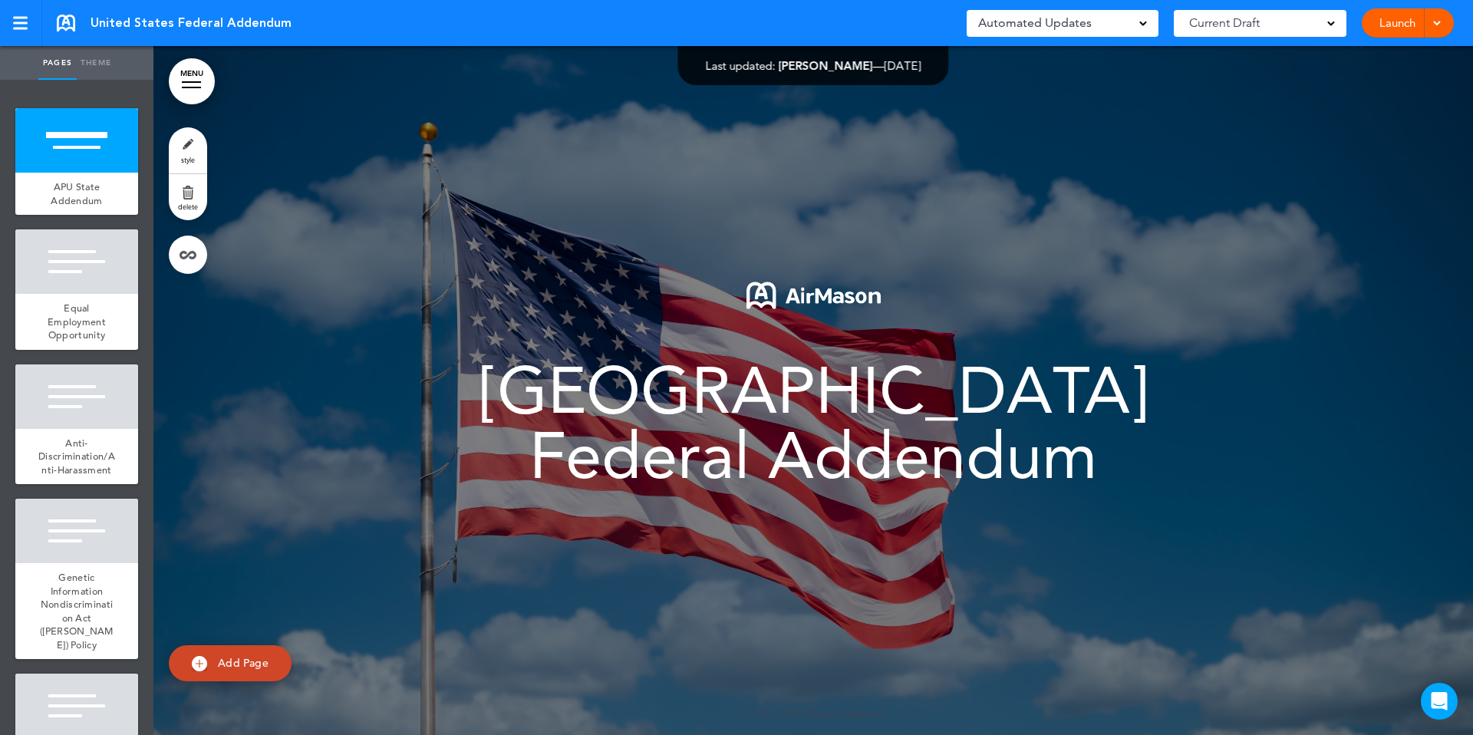 This screenshot has height=735, width=1473. What do you see at coordinates (77, 321) in the screenshot?
I see `a: Equal Employment Opportunity` at bounding box center [77, 321].